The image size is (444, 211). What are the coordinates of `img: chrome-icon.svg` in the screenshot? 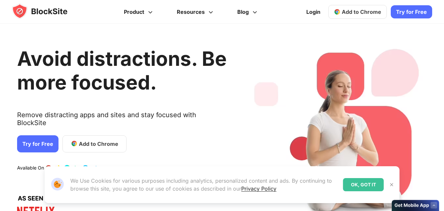 It's located at (337, 12).